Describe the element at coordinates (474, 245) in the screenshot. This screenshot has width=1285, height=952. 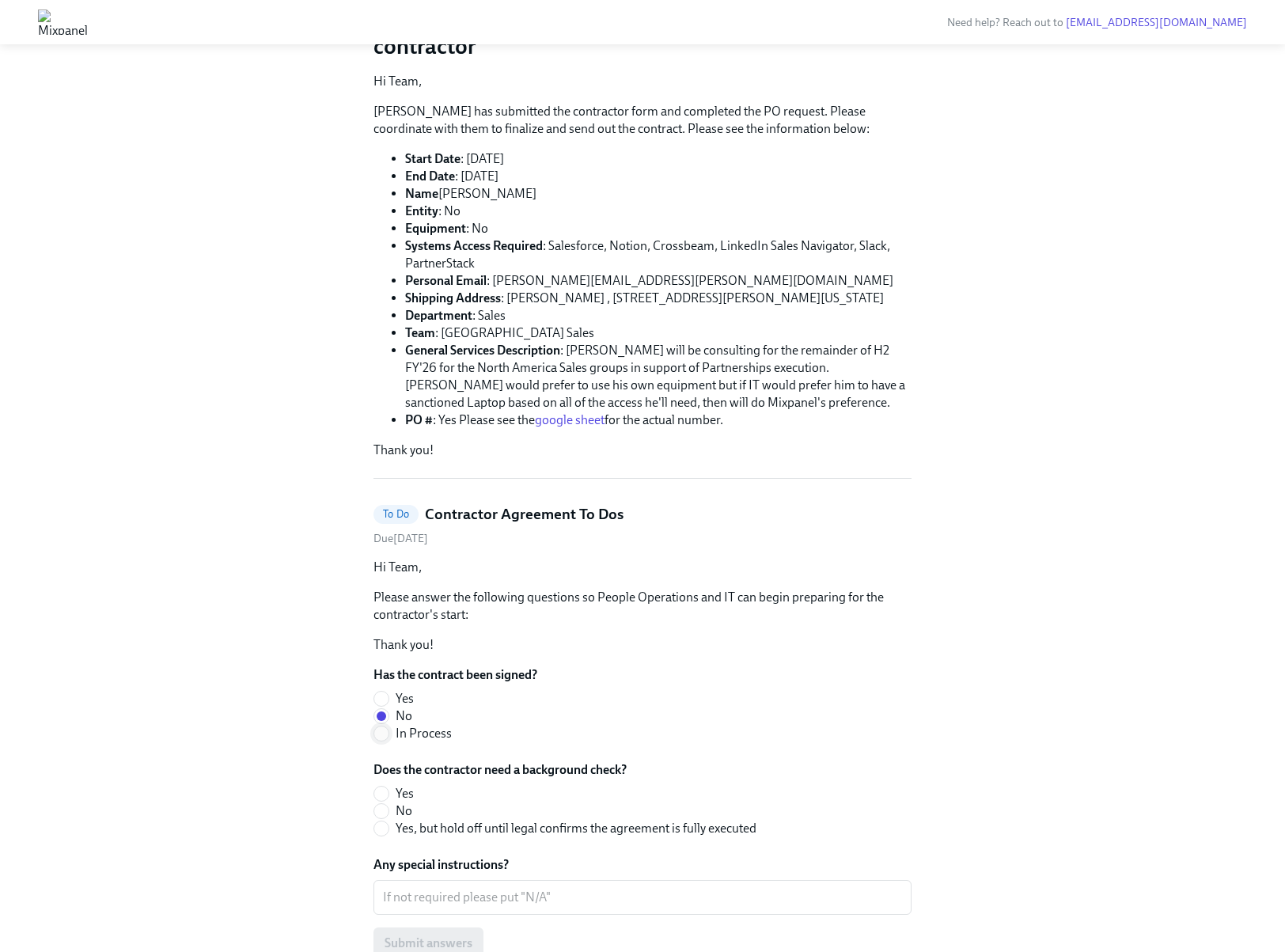
I see `strong: Systems Access Required` at that location.